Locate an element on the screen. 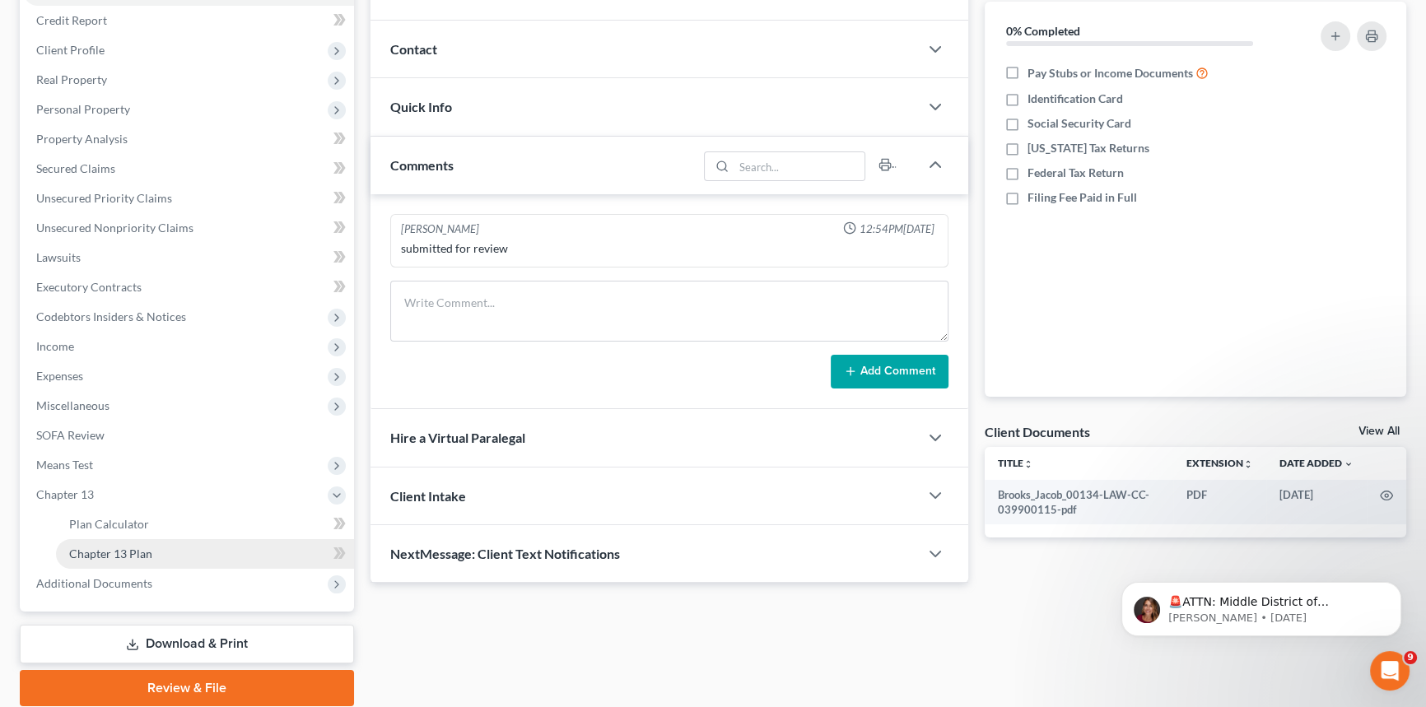 This screenshot has width=1426, height=707. span: Executory Contracts is located at coordinates (89, 287).